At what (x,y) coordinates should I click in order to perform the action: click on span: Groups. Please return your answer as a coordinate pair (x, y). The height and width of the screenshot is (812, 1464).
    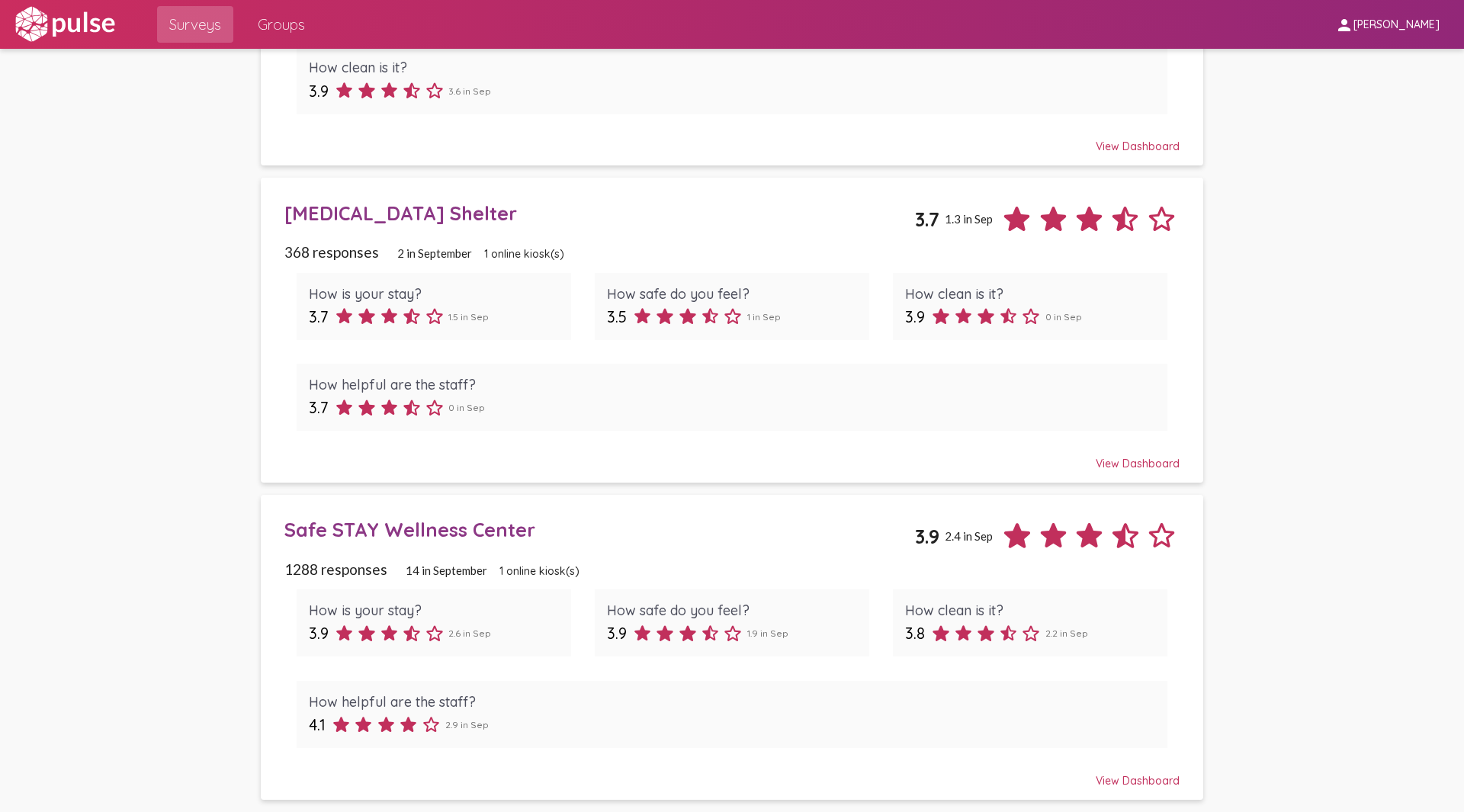
    Looking at the image, I should click on (282, 24).